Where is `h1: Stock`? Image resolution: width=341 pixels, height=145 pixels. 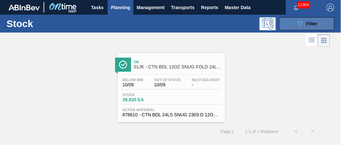
h1: Stock is located at coordinates (49, 23).